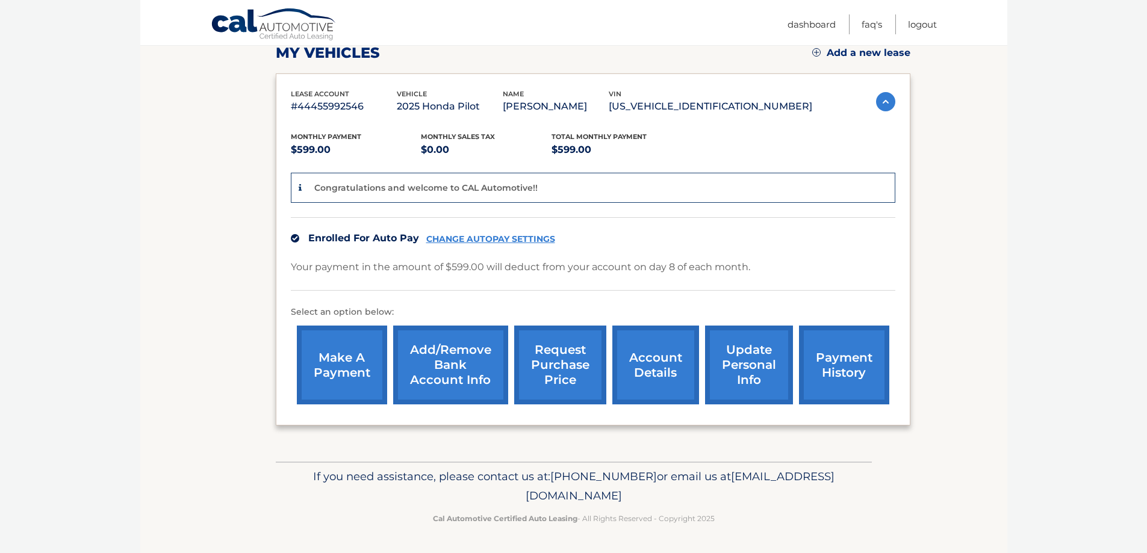  Describe the element at coordinates (599, 137) in the screenshot. I see `span: Total Monthly Payment` at that location.